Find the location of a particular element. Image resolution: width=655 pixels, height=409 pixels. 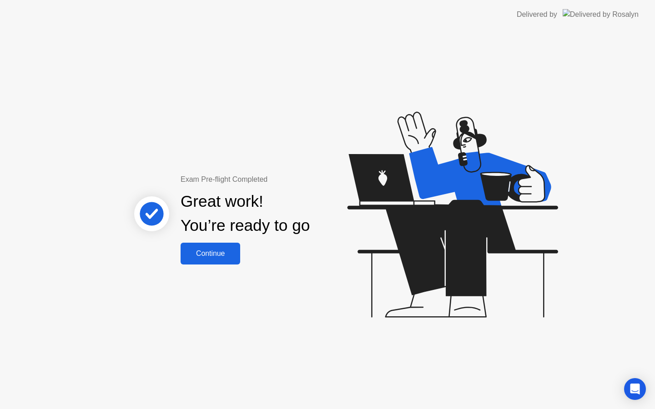

img: Delivered by Rosalyn is located at coordinates (600, 14).